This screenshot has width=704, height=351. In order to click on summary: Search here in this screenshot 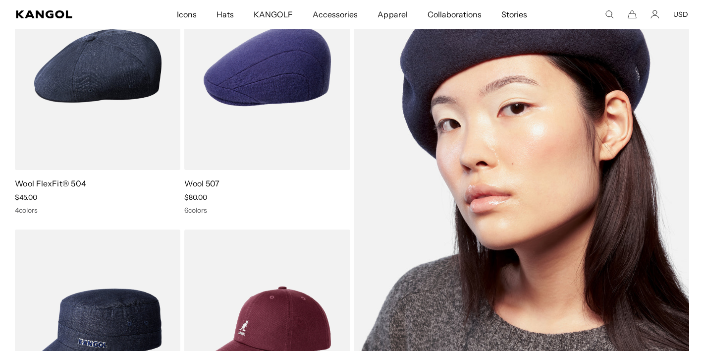, I will do `click(610, 14)`.